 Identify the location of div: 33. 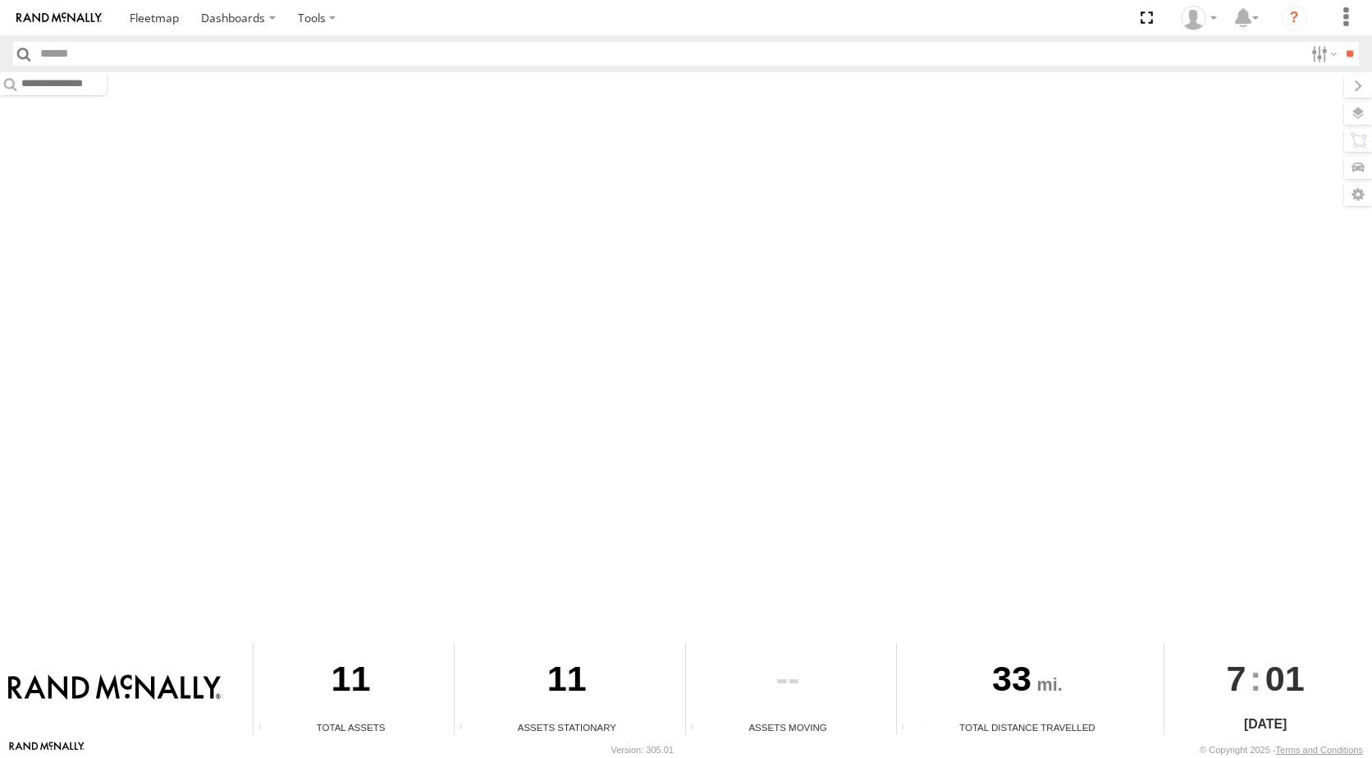
(1027, 682).